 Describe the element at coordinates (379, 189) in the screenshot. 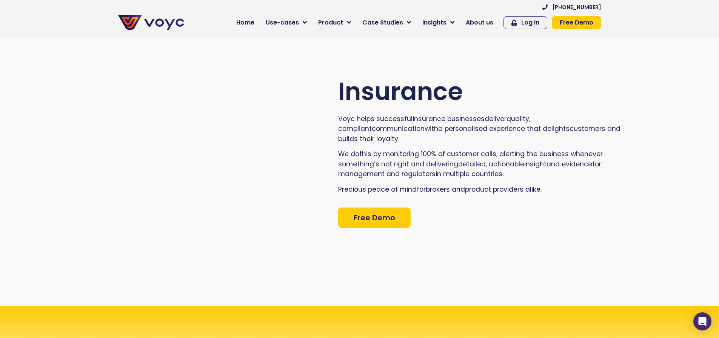

I see `span: recious peace of mind` at that location.